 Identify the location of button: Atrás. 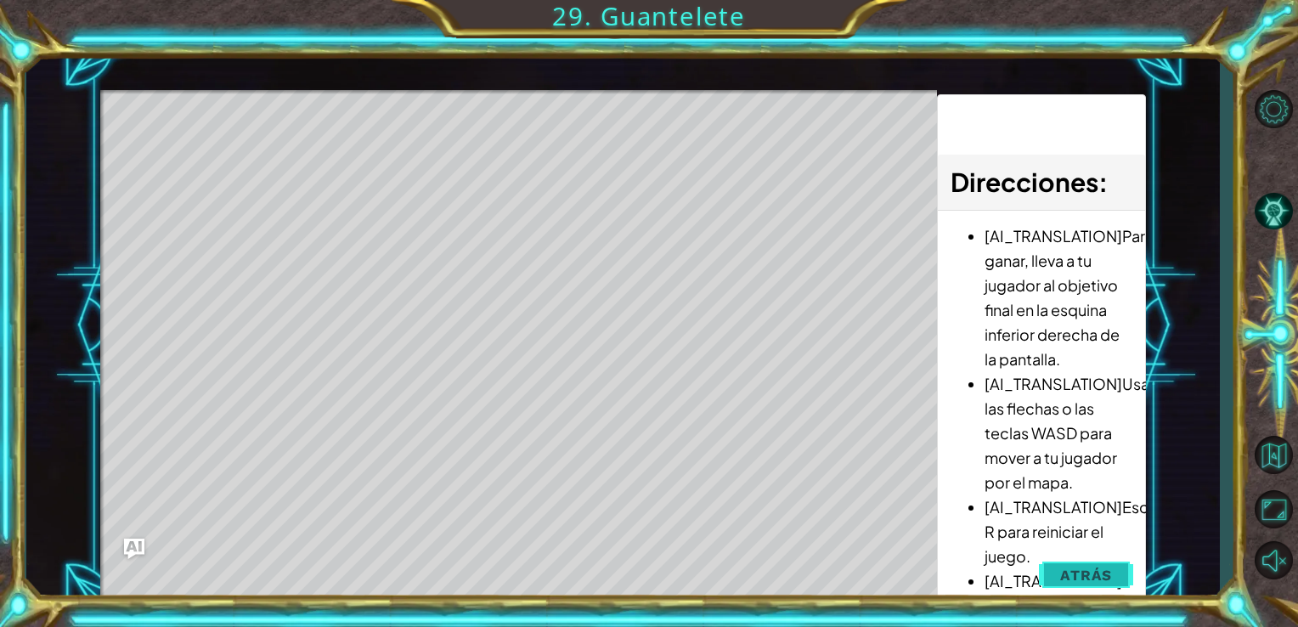
(1086, 575).